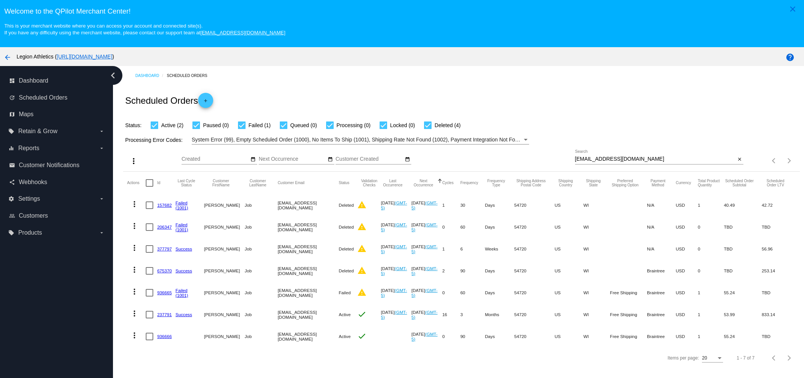 The image size is (804, 378). I want to click on i: arrow_drop_down, so click(102, 148).